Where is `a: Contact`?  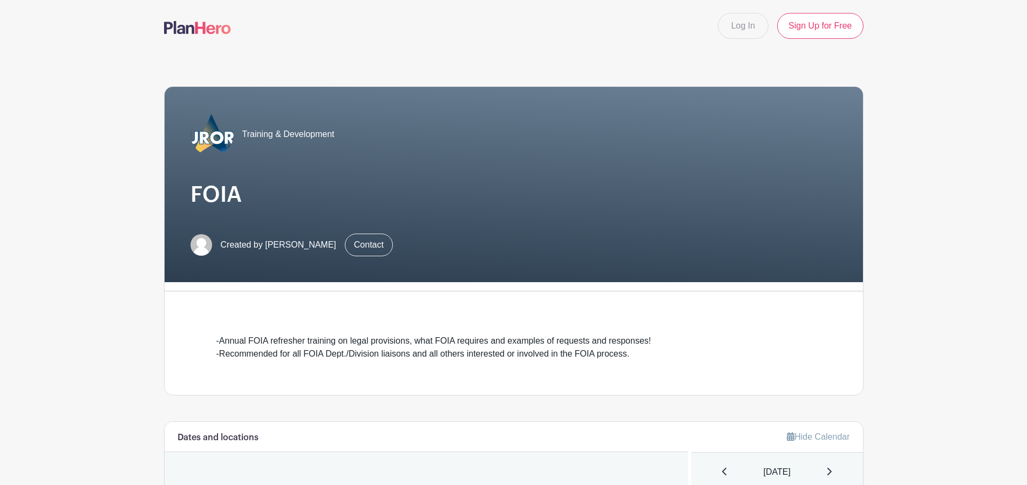 a: Contact is located at coordinates (369, 245).